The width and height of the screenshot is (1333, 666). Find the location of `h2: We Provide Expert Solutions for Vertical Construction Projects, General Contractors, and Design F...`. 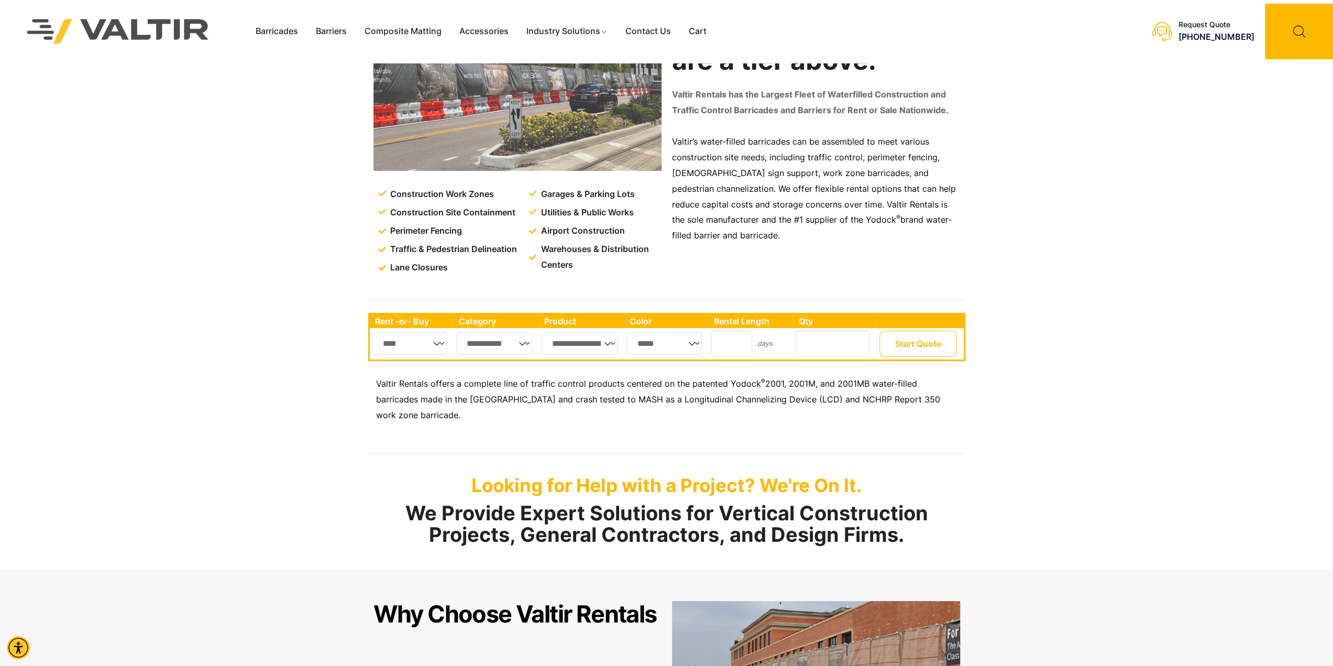

h2: We Provide Expert Solutions for Vertical Construction Projects, General Contractors, and Design F... is located at coordinates (667, 524).